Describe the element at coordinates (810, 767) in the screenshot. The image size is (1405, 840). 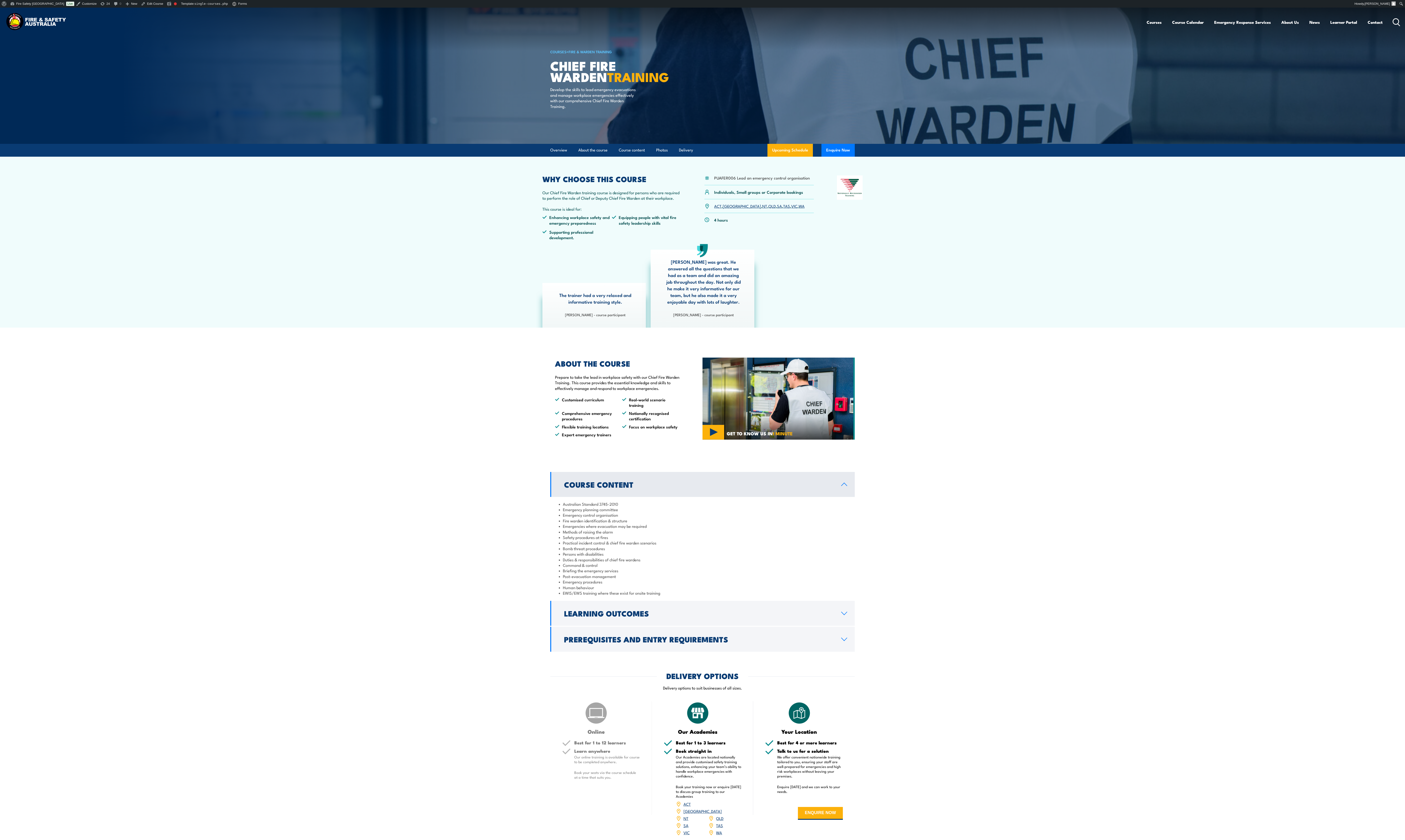
I see `p: We offer convenient nationwide training tailored to you, ensuring your staff are well-prepared fo...` at that location.